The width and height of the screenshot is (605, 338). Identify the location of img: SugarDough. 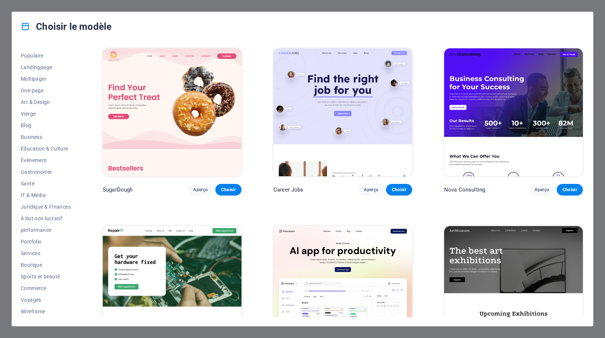
(172, 112).